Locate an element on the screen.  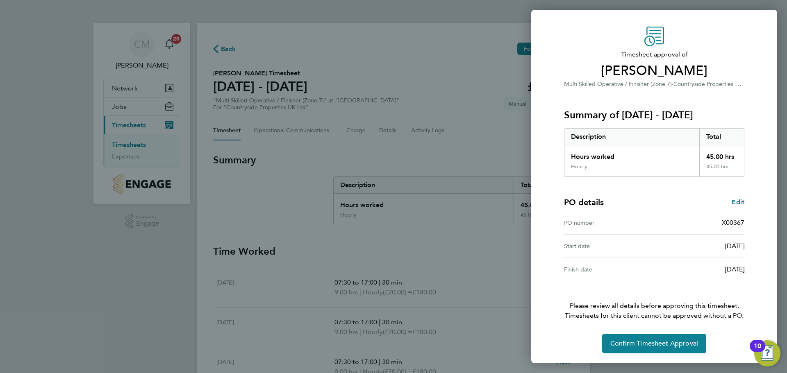
div: Finish date is located at coordinates (609, 270).